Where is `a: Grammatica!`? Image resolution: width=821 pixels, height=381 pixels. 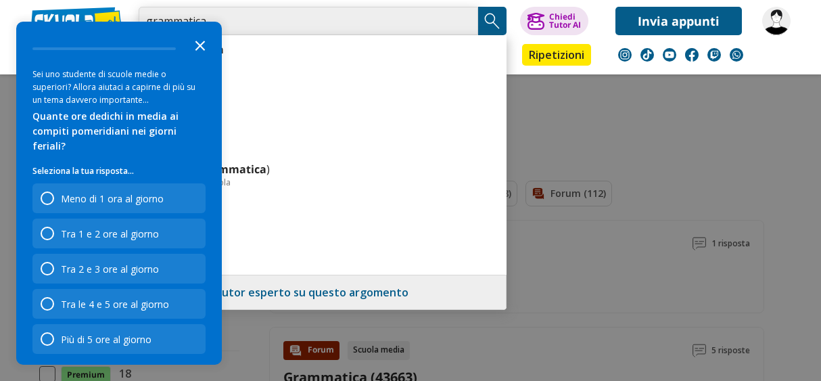 a: Grammatica! is located at coordinates (322, 209).